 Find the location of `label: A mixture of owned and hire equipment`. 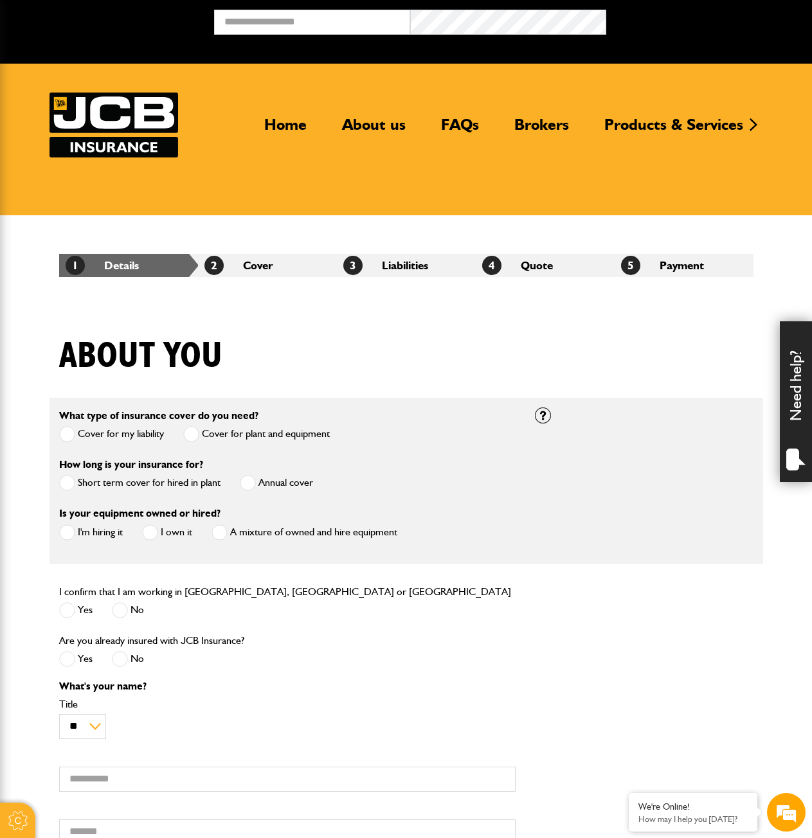

label: A mixture of owned and hire equipment is located at coordinates (304, 532).